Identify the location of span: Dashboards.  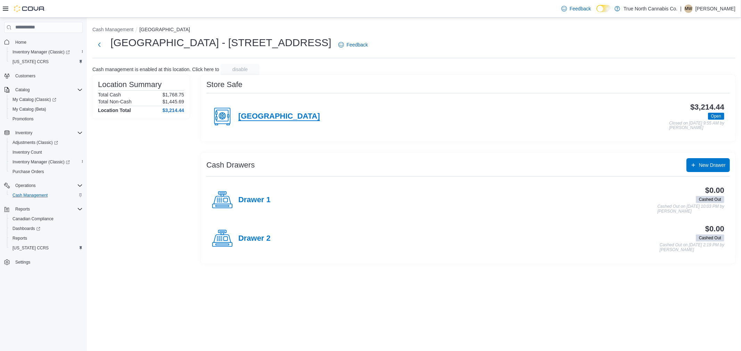
(26, 229).